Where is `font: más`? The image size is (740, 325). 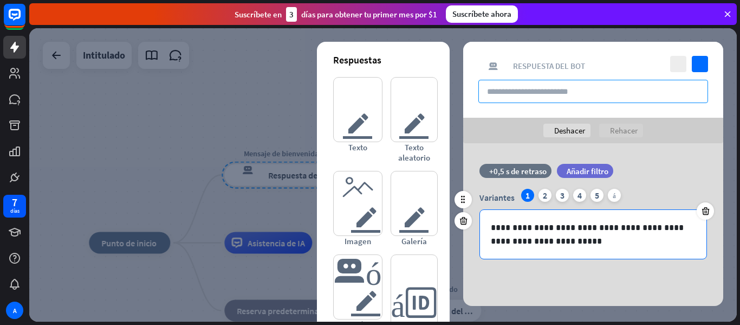
font: más is located at coordinates (614, 195).